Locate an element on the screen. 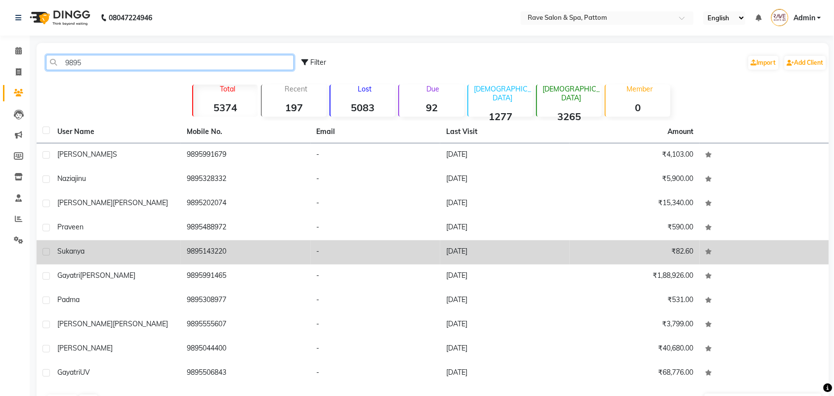 The image size is (834, 396). strong: 1277 is located at coordinates (500, 116).